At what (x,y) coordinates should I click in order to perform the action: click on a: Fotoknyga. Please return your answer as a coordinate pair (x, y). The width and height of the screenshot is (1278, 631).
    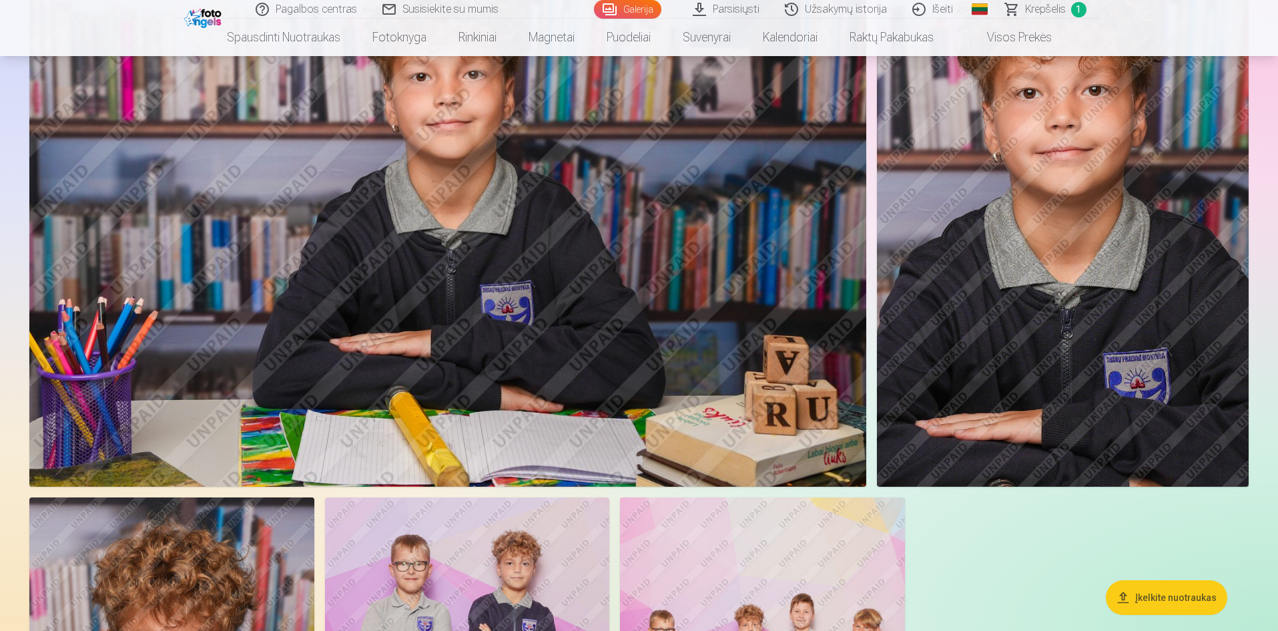
    Looking at the image, I should click on (399, 37).